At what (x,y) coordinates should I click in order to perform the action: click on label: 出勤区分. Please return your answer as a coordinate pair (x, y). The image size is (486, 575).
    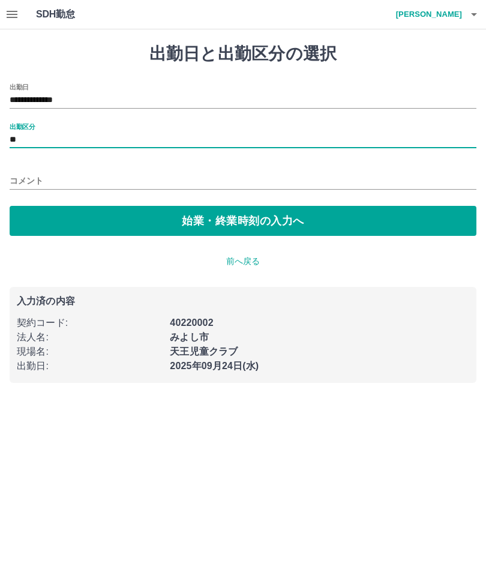
    Looking at the image, I should click on (22, 126).